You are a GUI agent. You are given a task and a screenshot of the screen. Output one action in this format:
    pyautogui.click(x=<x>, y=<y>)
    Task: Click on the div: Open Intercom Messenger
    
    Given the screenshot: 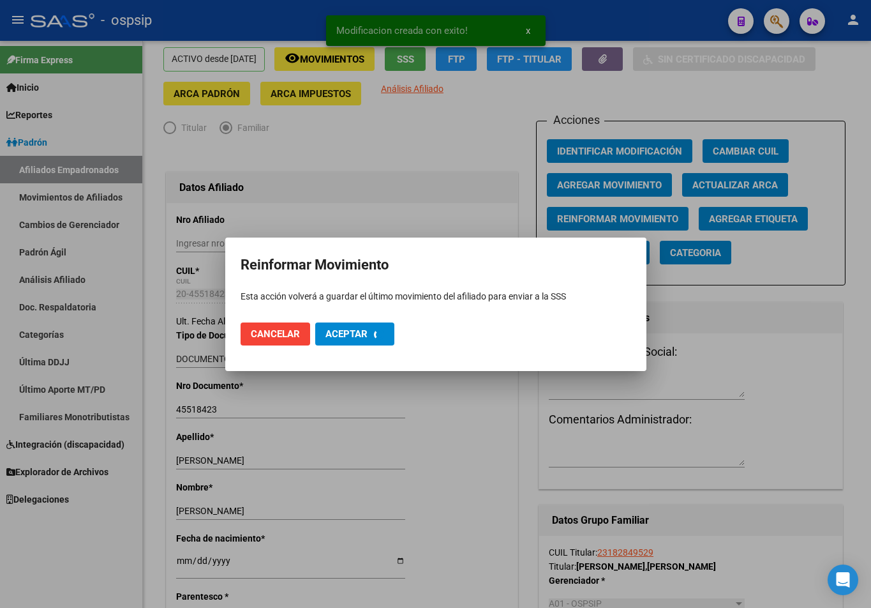 What is the action you would take?
    pyautogui.click(x=843, y=580)
    